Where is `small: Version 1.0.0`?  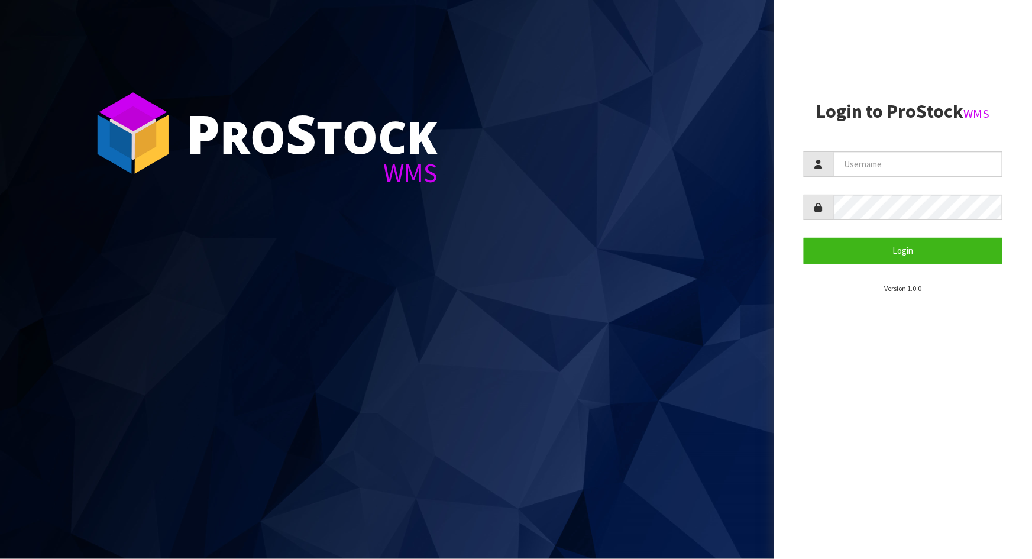
small: Version 1.0.0 is located at coordinates (903, 288).